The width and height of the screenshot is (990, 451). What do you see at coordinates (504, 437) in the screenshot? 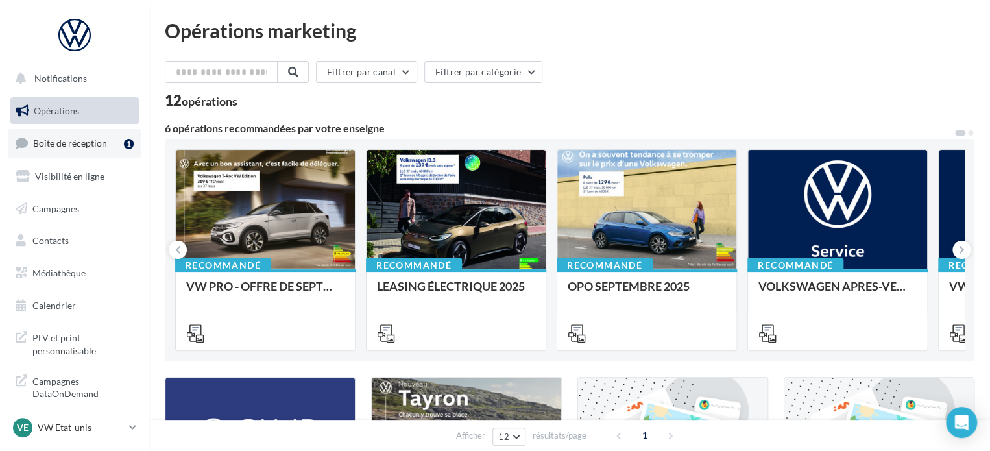
I see `span: 12` at bounding box center [504, 437].